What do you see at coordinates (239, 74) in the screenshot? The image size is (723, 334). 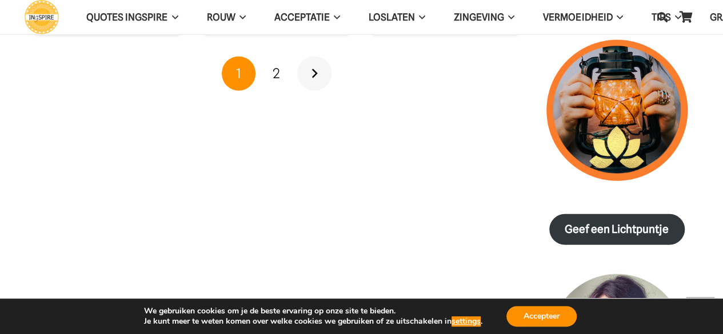 I see `span: Pagina 1` at bounding box center [239, 74].